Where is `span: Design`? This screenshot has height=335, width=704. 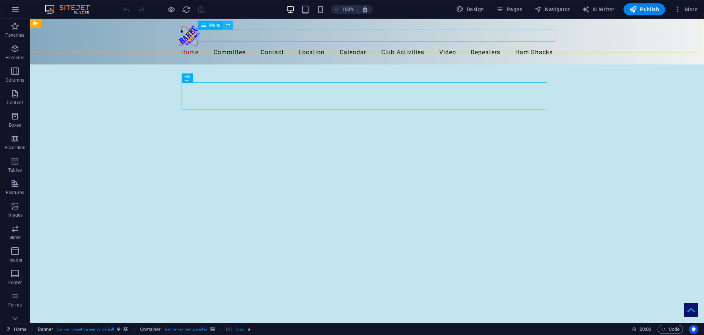 span: Design is located at coordinates (470, 9).